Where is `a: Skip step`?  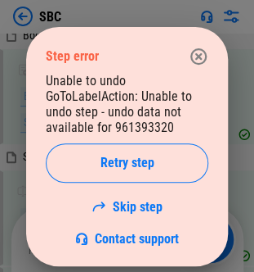 a: Skip step is located at coordinates (127, 206).